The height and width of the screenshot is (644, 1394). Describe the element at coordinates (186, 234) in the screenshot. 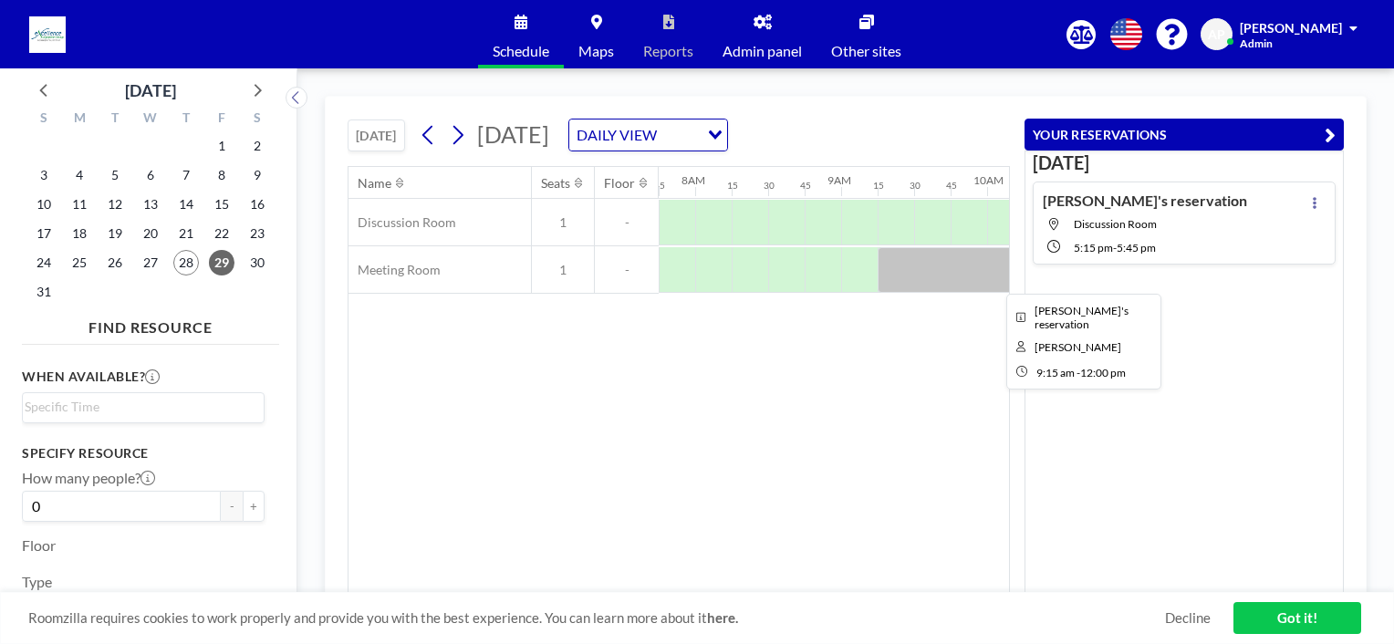

I see `span: Thursday, August 21, 2025` at that location.